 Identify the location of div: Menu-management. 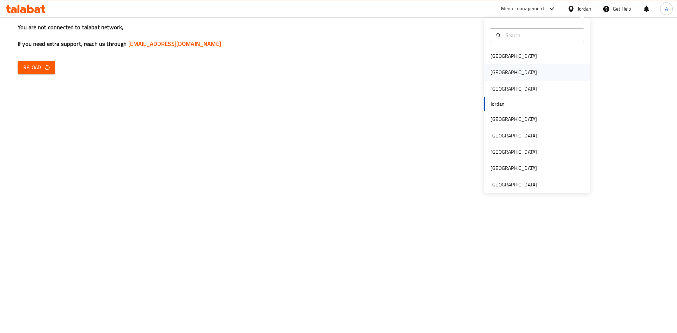
(522, 9).